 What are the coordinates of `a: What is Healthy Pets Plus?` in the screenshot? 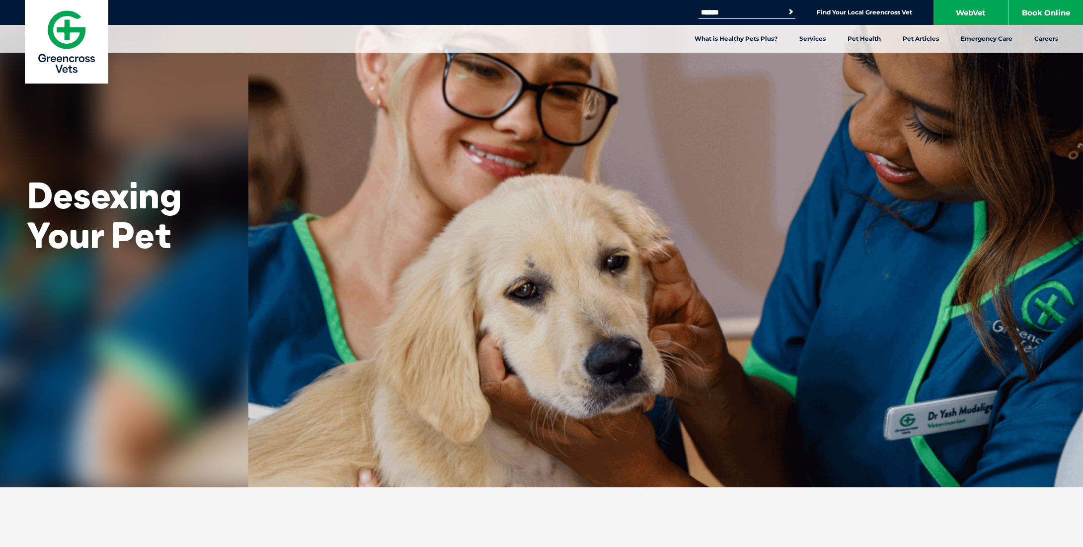 It's located at (736, 39).